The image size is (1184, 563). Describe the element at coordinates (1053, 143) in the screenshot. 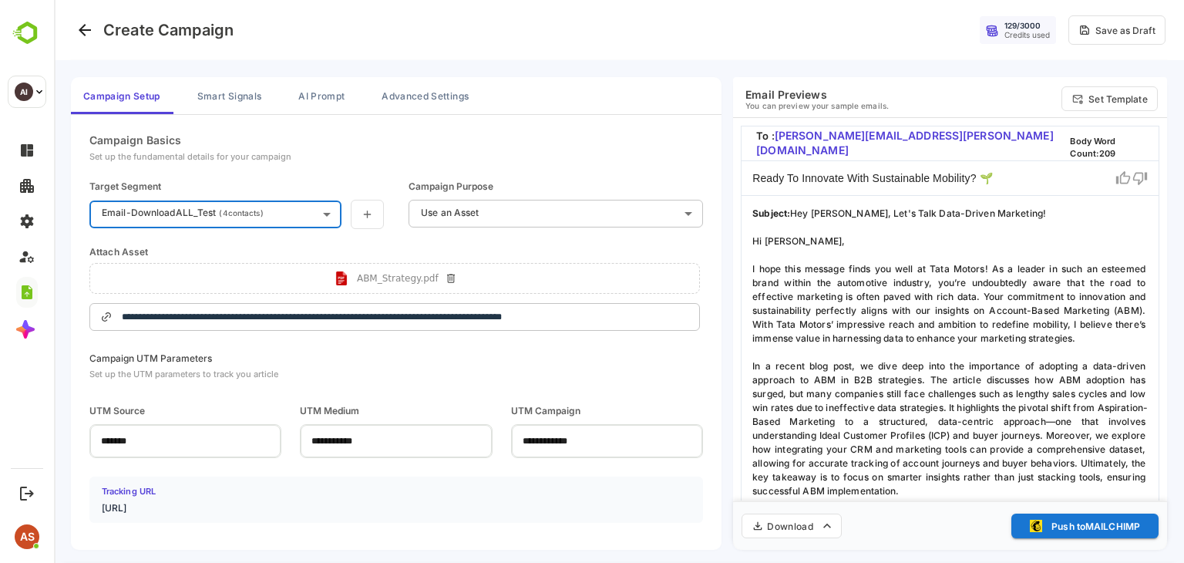

I see `p: Body Word Count: 209` at that location.